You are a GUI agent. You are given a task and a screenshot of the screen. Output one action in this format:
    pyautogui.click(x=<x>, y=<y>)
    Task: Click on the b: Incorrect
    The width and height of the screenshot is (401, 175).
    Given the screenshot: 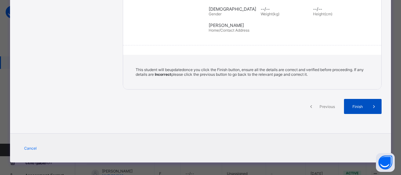 What is the action you would take?
    pyautogui.click(x=163, y=74)
    